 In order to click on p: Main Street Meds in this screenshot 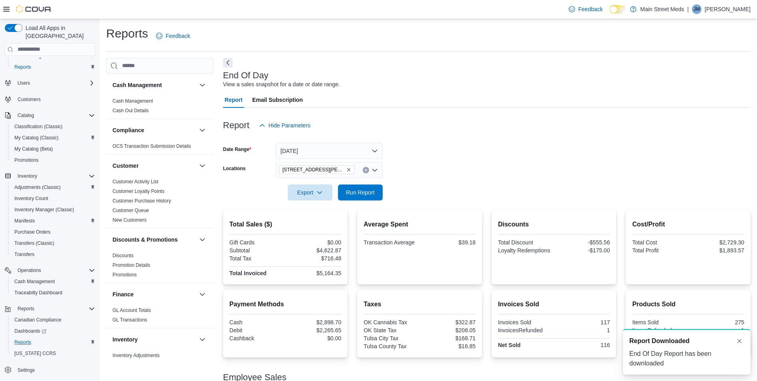, I will do `click(663, 9)`.